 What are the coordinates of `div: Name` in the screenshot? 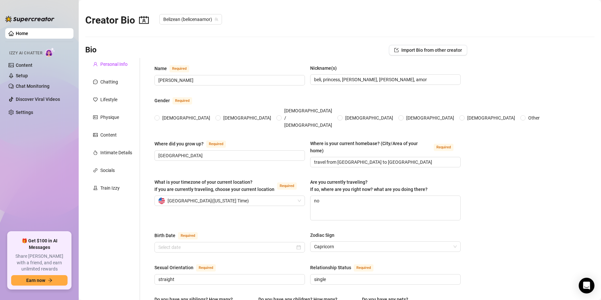 It's located at (161, 69).